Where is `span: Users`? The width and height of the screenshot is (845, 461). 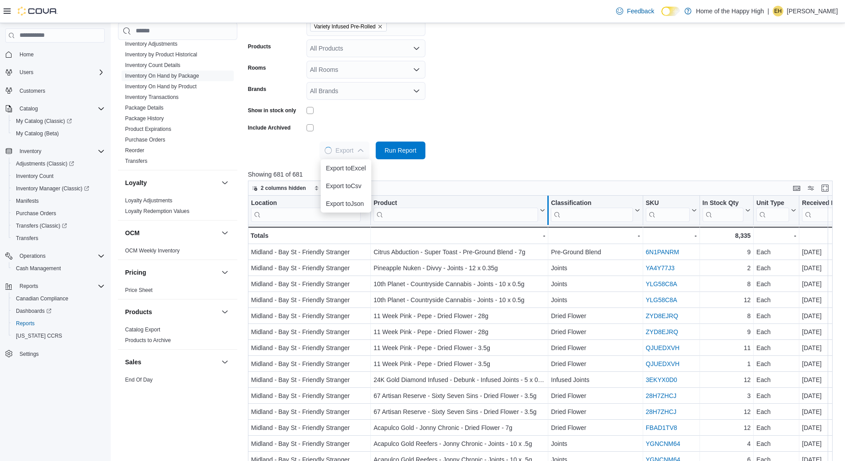 span: Users is located at coordinates (26, 72).